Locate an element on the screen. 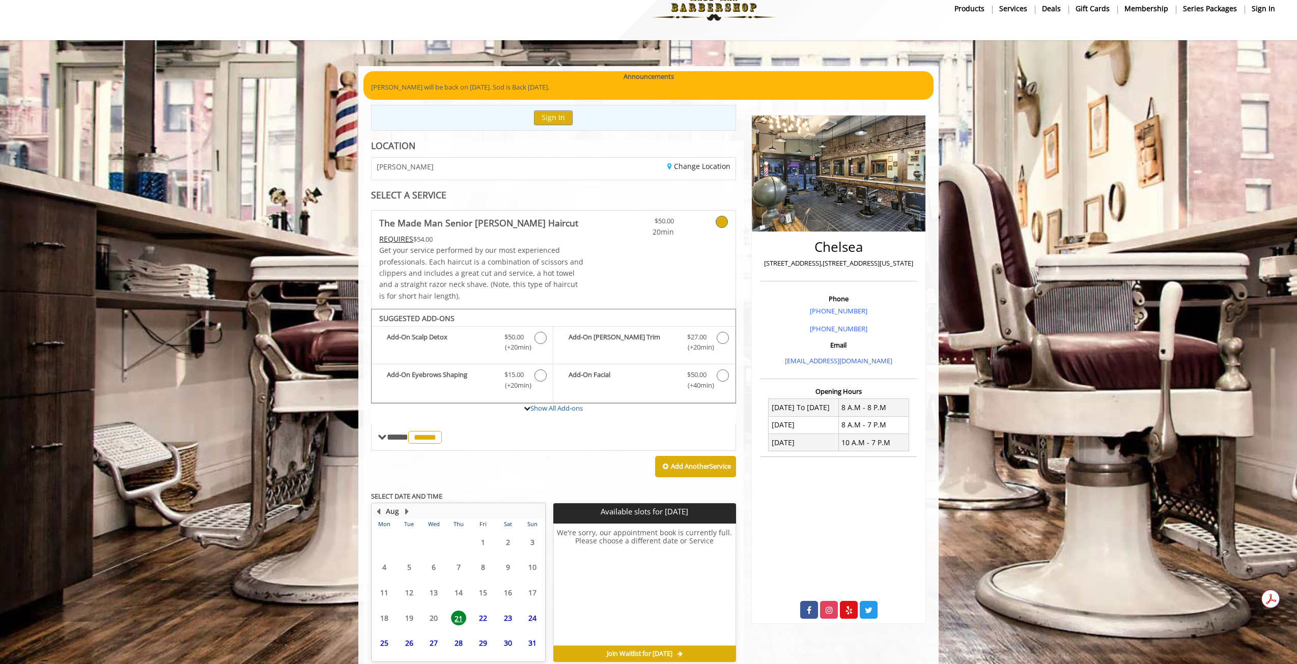  button: Next Month is located at coordinates (407, 512).